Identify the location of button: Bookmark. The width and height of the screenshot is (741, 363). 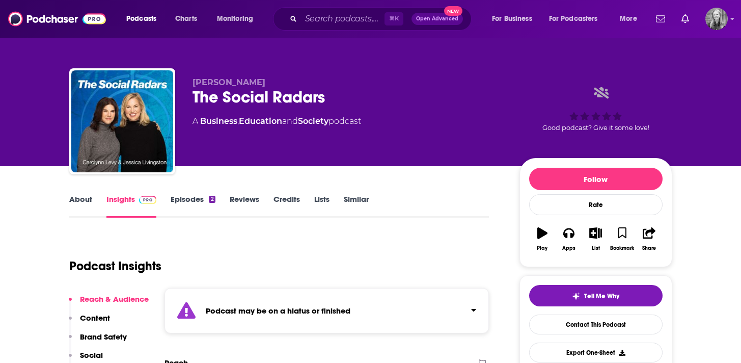
(623, 239).